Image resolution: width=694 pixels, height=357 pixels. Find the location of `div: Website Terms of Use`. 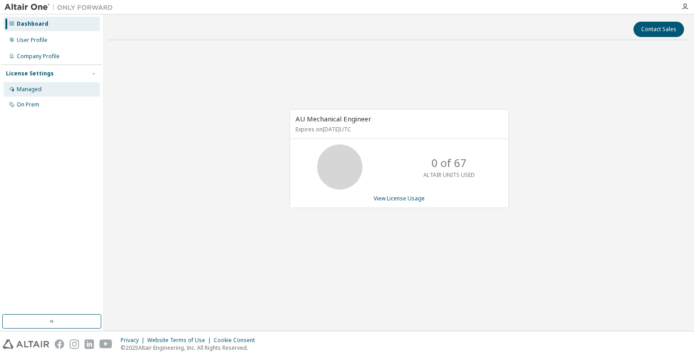

div: Website Terms of Use is located at coordinates (180, 341).